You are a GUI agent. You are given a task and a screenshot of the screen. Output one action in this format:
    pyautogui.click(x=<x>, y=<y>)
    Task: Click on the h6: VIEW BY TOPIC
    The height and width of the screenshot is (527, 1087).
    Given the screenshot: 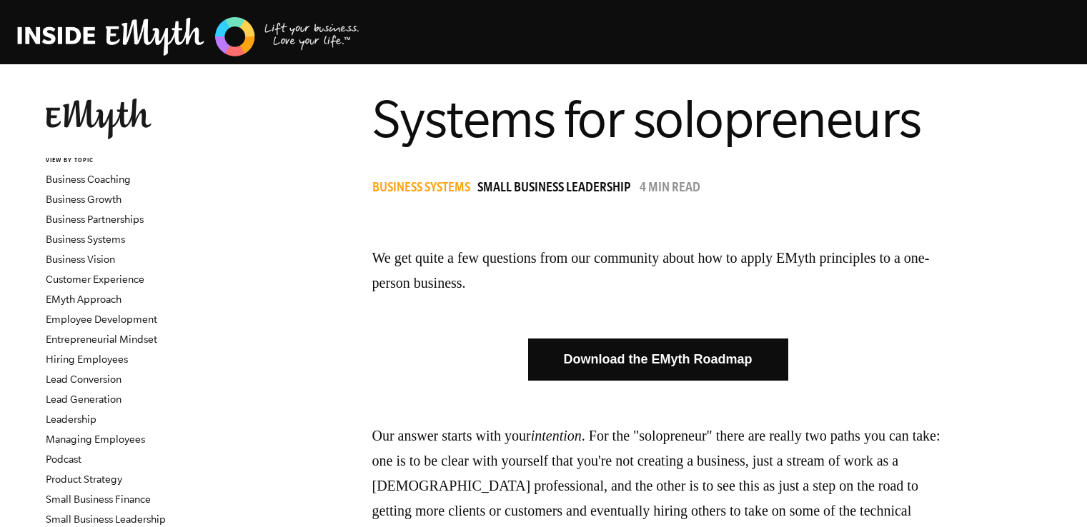 What is the action you would take?
    pyautogui.click(x=131, y=161)
    